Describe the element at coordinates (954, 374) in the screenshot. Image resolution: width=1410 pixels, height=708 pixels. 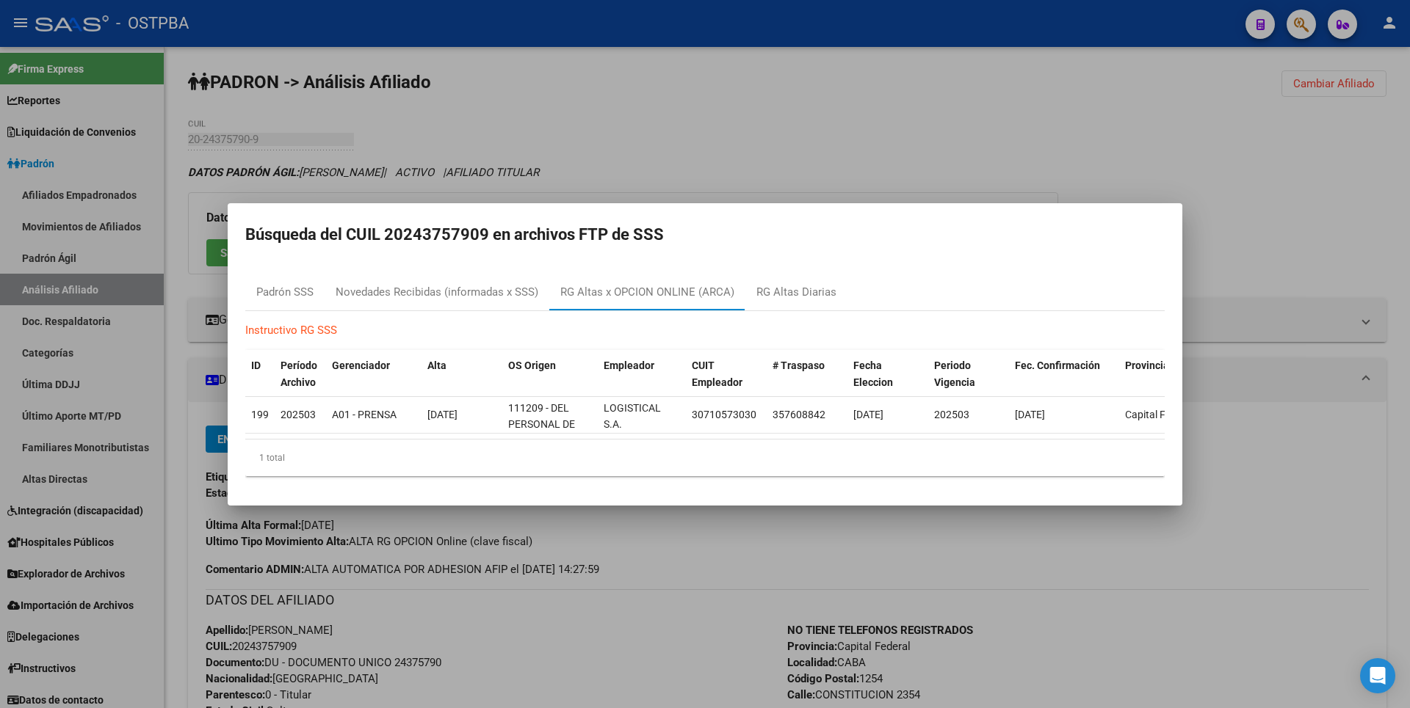
I see `span: Periodo Vigencia` at that location.